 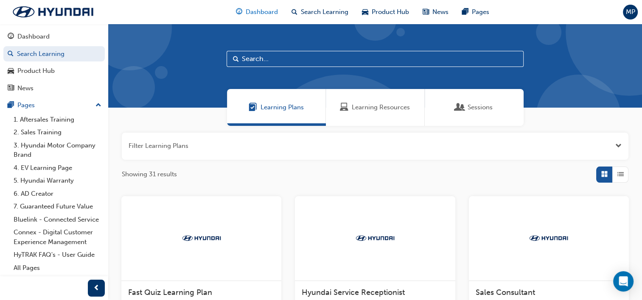 What do you see at coordinates (57, 132) in the screenshot?
I see `a: 2. Sales Training` at bounding box center [57, 132].